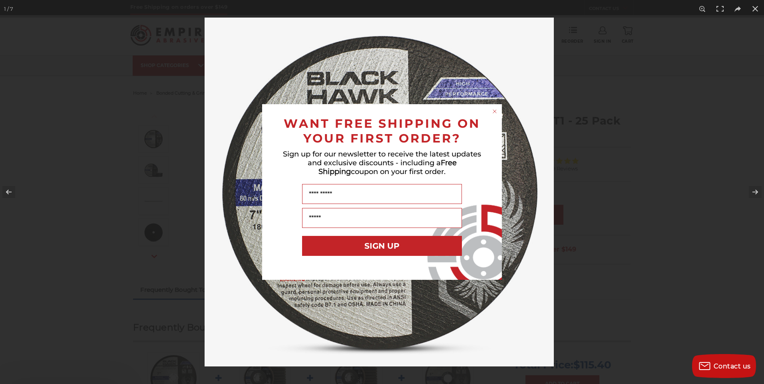  Describe the element at coordinates (382, 131) in the screenshot. I see `span: WANT FREE SHIPPING ON YOUR FIRST ORDER?` at that location.